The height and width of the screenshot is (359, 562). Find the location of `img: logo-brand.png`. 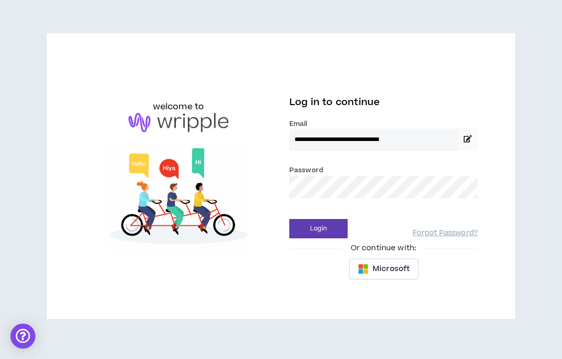

img: logo-brand.png is located at coordinates (178, 123).